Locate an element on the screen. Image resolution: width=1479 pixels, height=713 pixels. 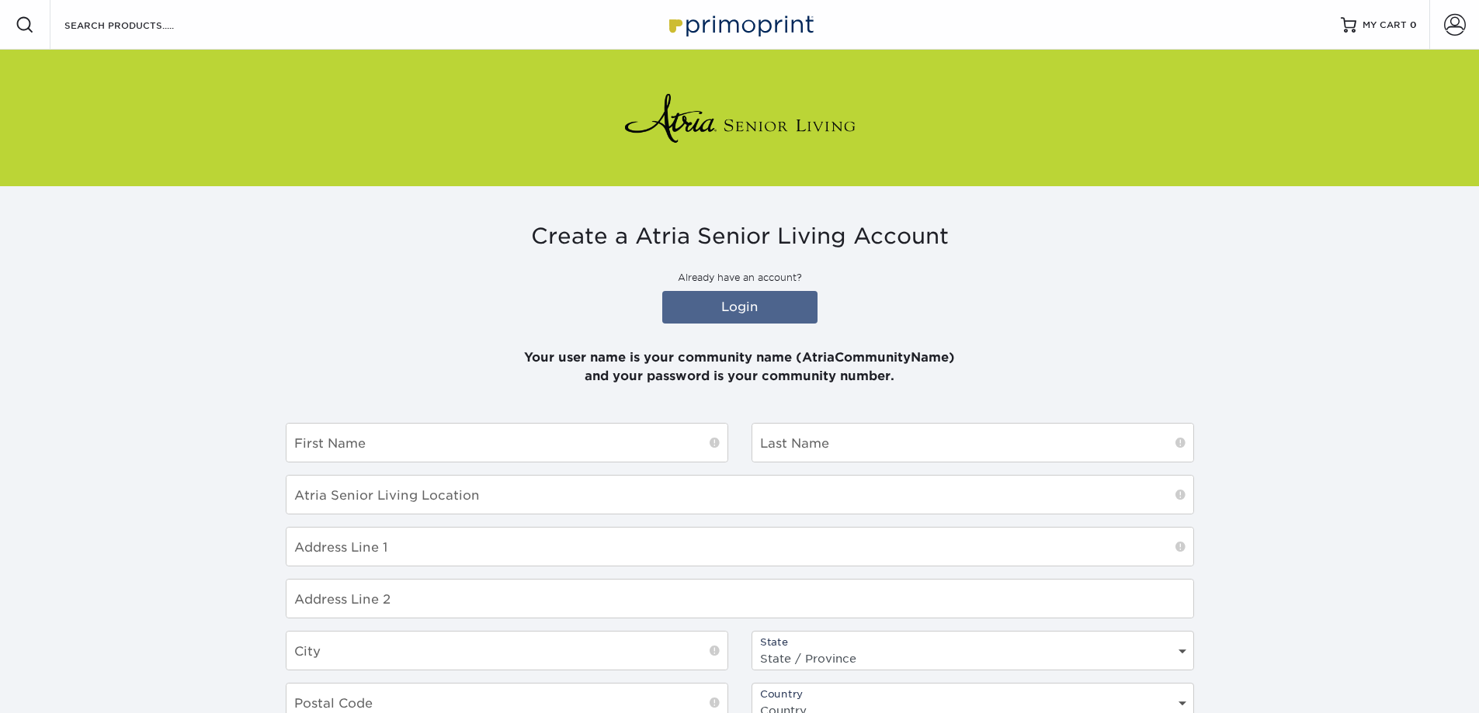
img: Atria Senior Living is located at coordinates (740, 118).